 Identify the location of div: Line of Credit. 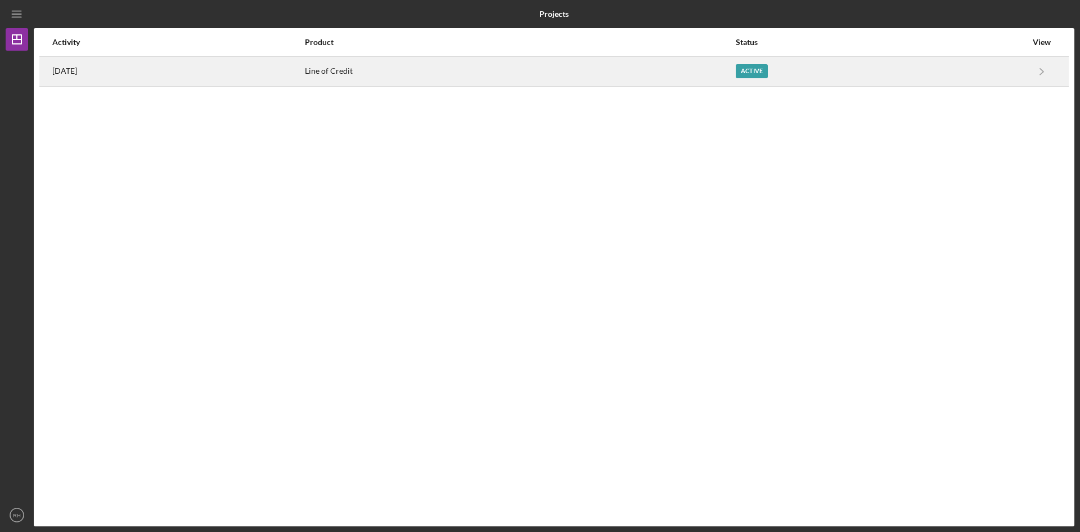
(520, 71).